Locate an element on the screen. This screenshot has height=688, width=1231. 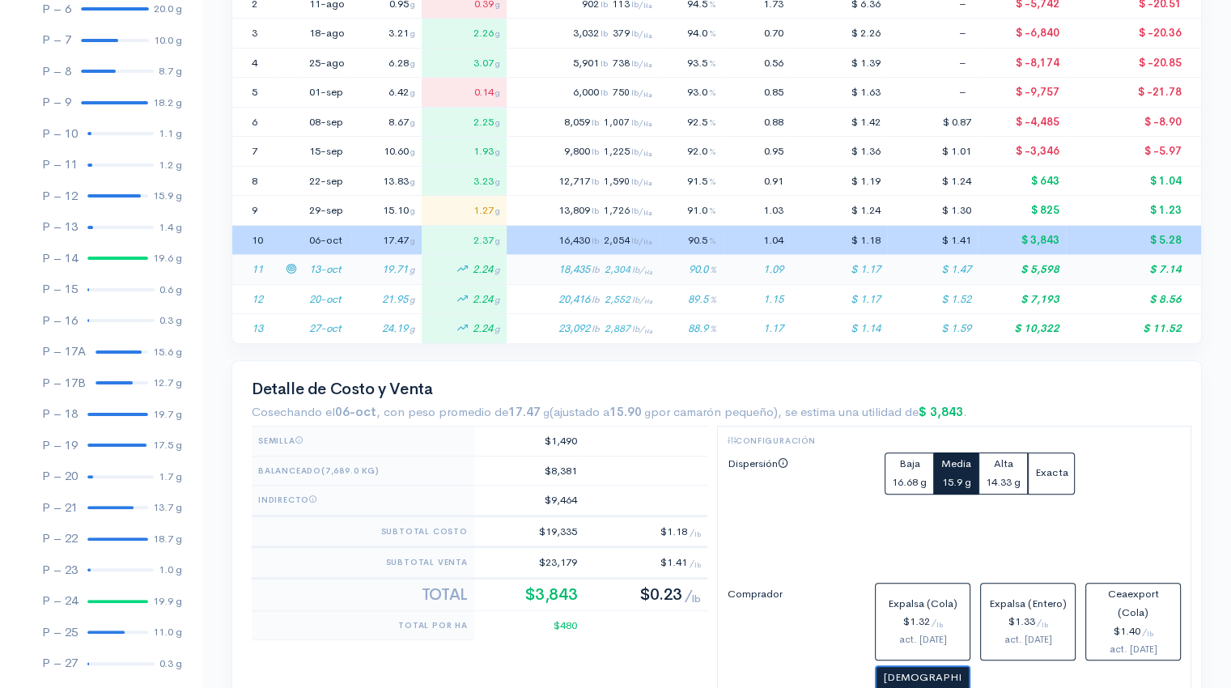
td: $ 1.04 is located at coordinates (1133, 180).